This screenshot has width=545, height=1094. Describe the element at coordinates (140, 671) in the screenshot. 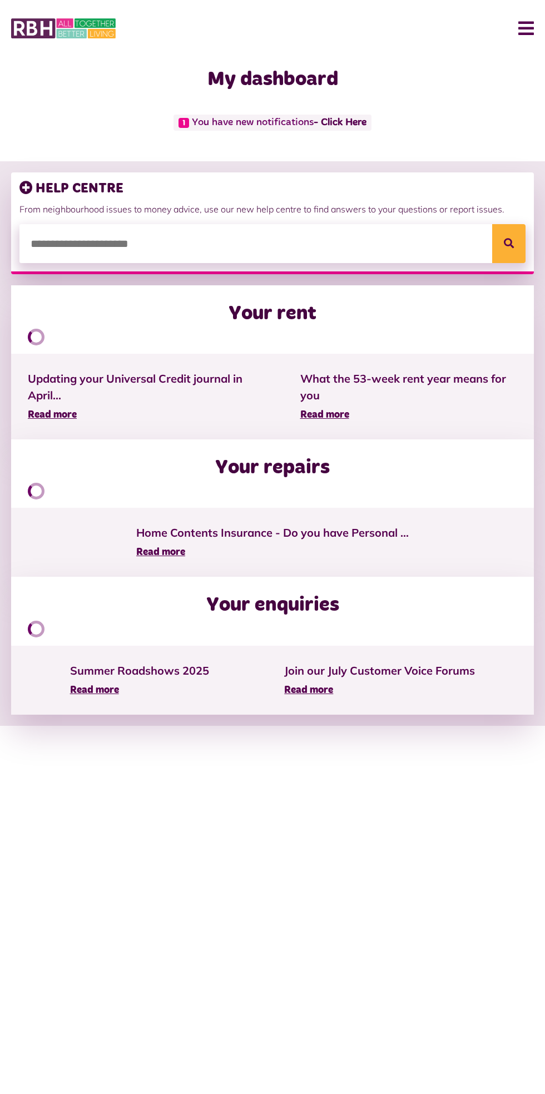

I see `span: Summer Roadshows 2025` at that location.